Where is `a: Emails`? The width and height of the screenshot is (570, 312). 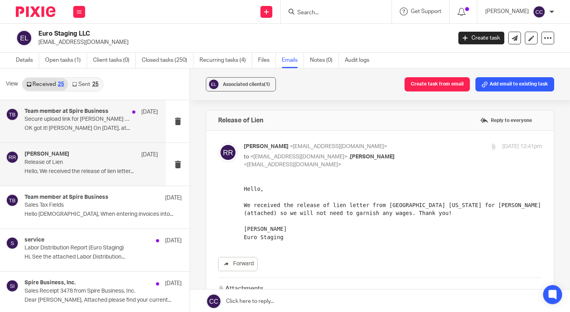
a: Emails is located at coordinates (293, 60).